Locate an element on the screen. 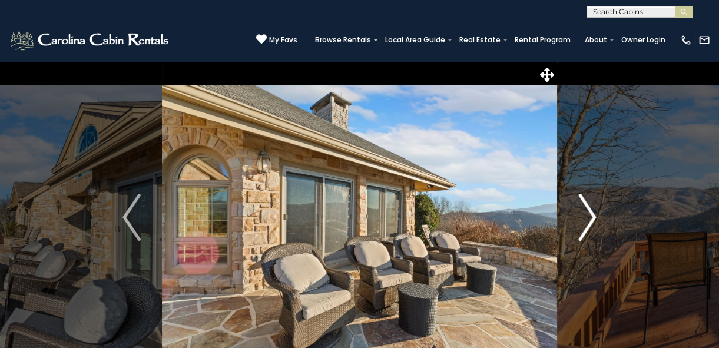 The image size is (719, 348). a: Browse Rentals is located at coordinates (343, 40).